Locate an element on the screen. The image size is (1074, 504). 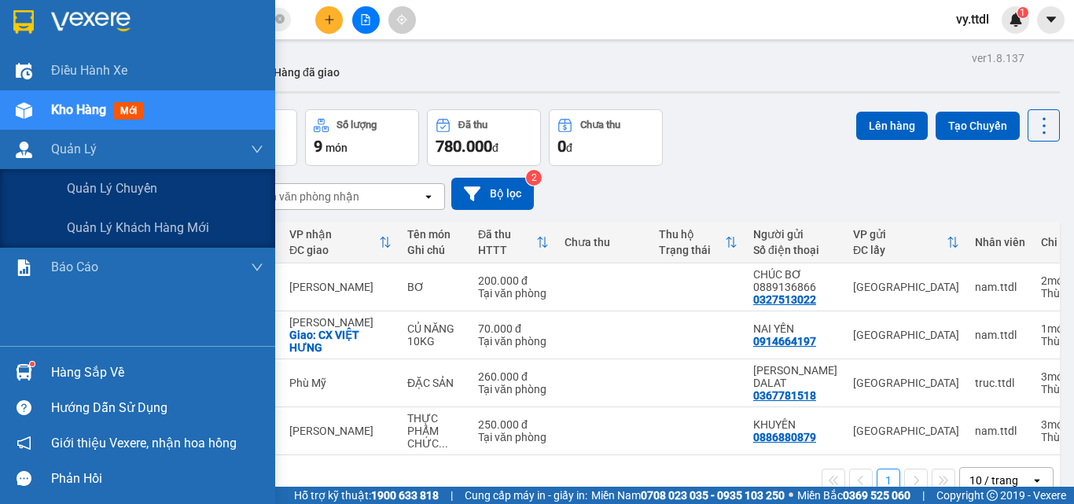
div: BƠ is located at coordinates (435, 287).